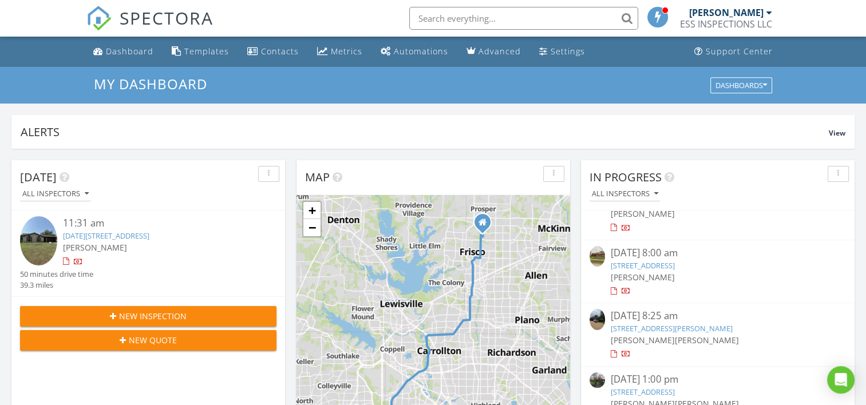 The height and width of the screenshot is (405, 866). I want to click on a: Zoom in, so click(312, 211).